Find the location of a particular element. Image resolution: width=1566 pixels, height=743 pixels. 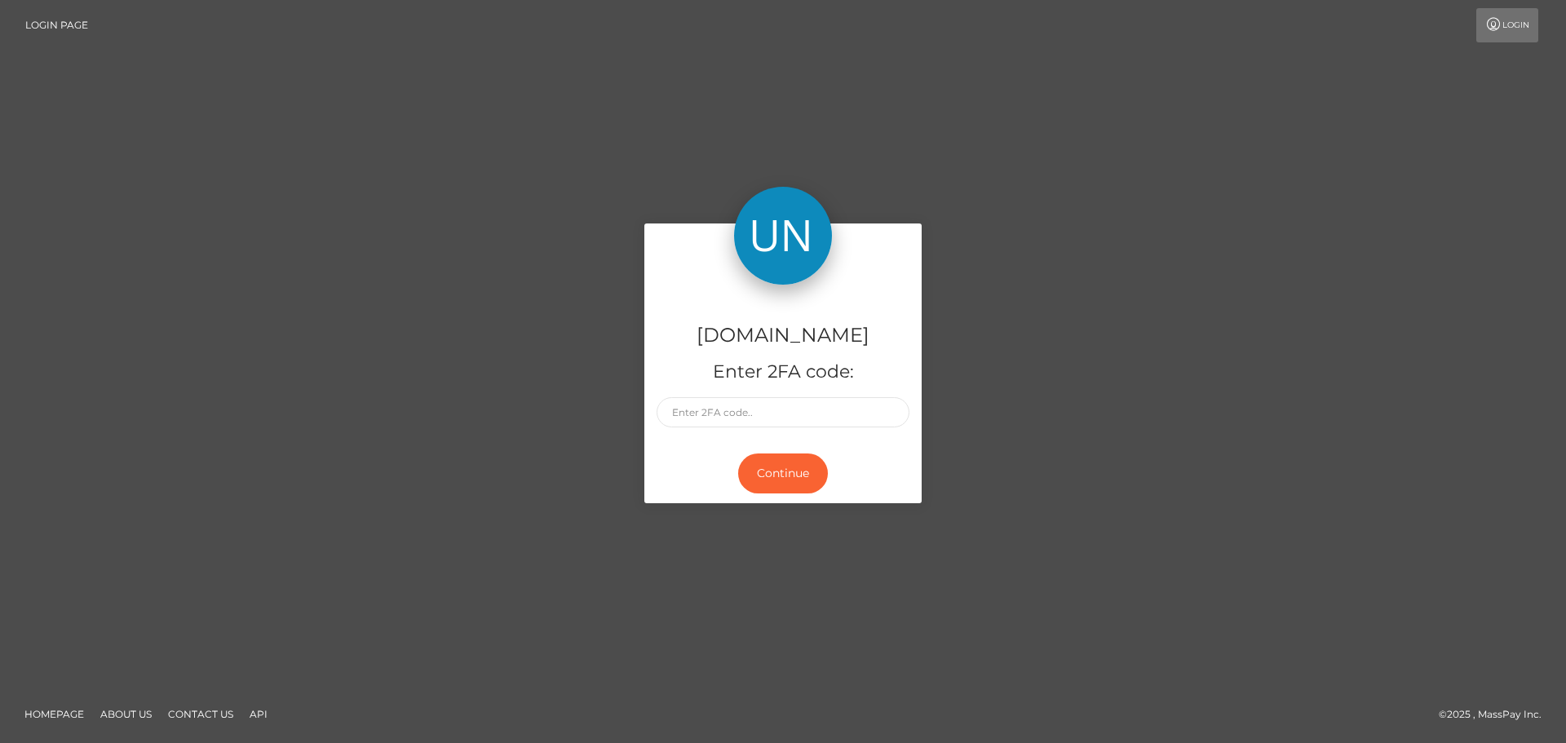

a: Login Page is located at coordinates (56, 25).